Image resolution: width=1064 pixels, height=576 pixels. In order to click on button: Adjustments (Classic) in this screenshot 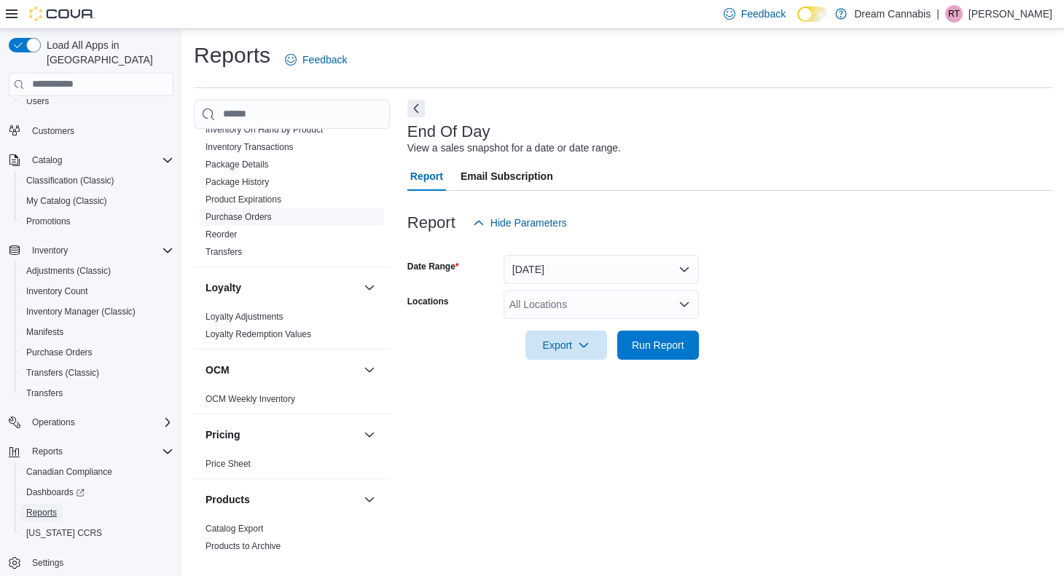, I will do `click(97, 271)`.